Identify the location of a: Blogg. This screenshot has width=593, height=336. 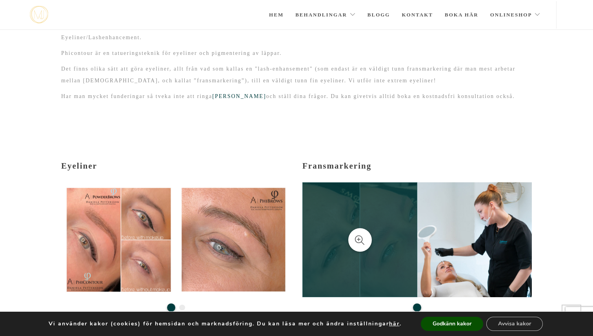
(379, 15).